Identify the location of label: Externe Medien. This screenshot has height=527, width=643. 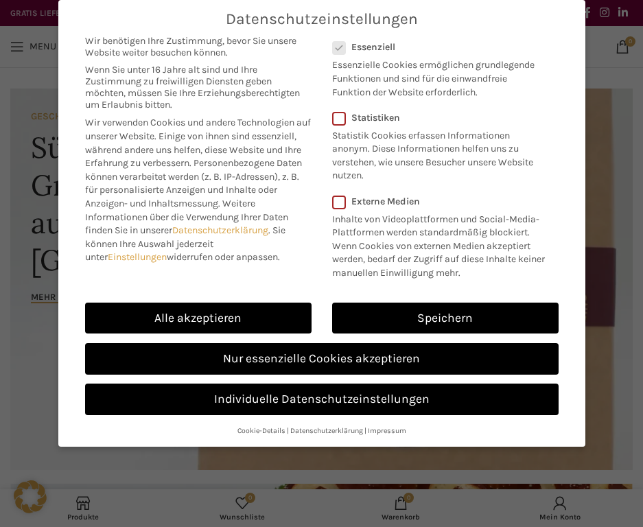
(441, 201).